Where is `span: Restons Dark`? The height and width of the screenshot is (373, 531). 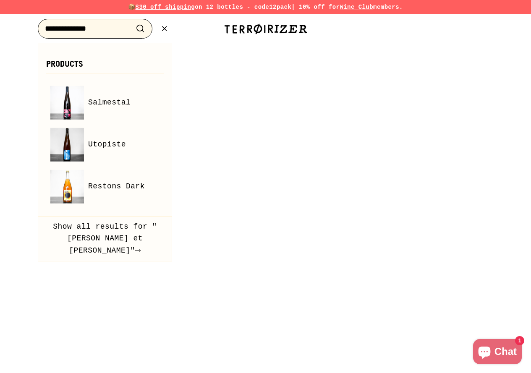
span: Restons Dark is located at coordinates (116, 186).